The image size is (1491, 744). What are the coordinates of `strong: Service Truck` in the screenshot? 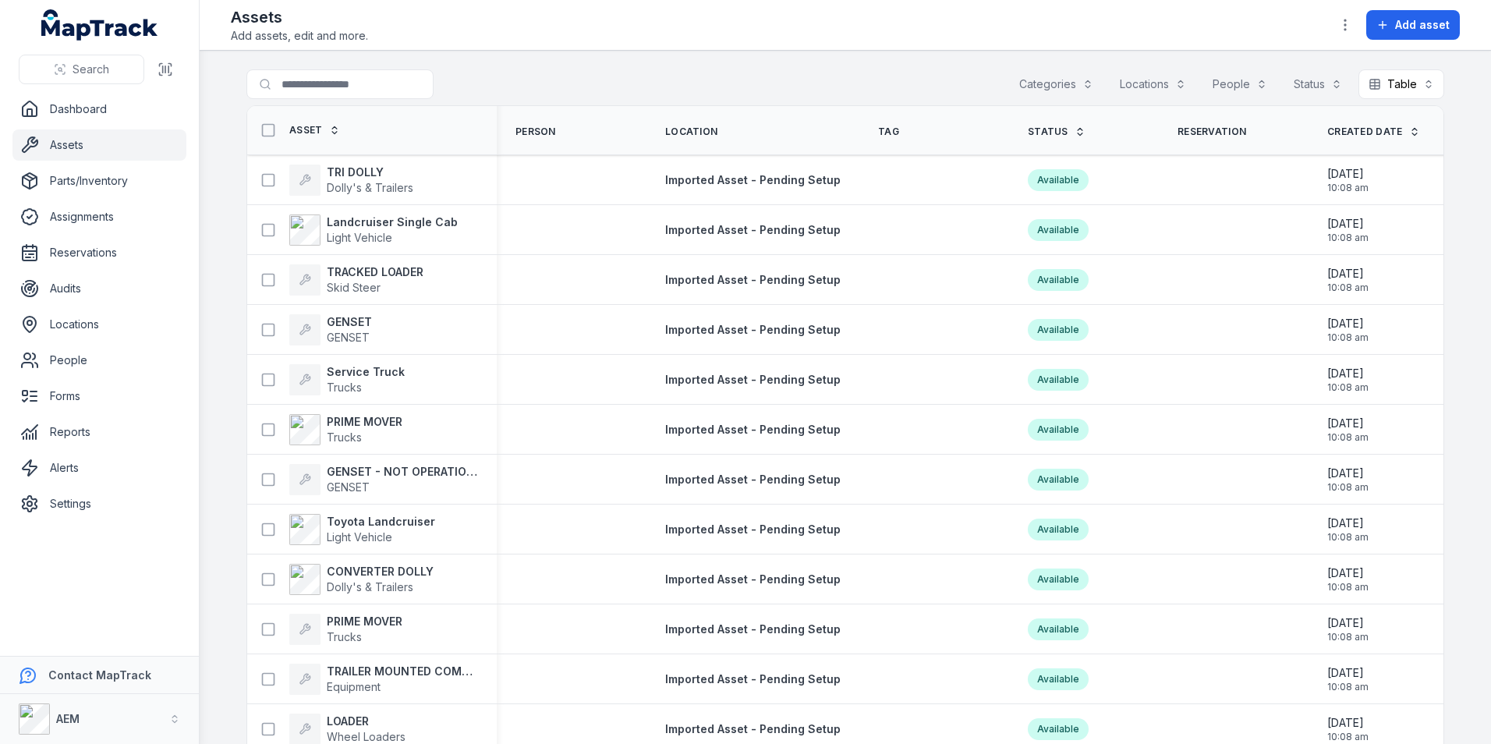 It's located at (366, 372).